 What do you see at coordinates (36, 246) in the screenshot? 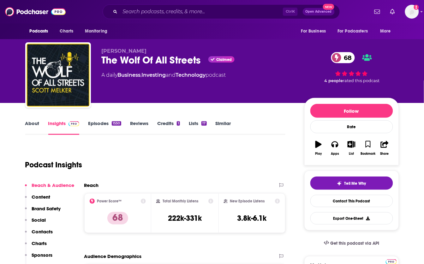
I see `button: Charts` at bounding box center [36, 246].